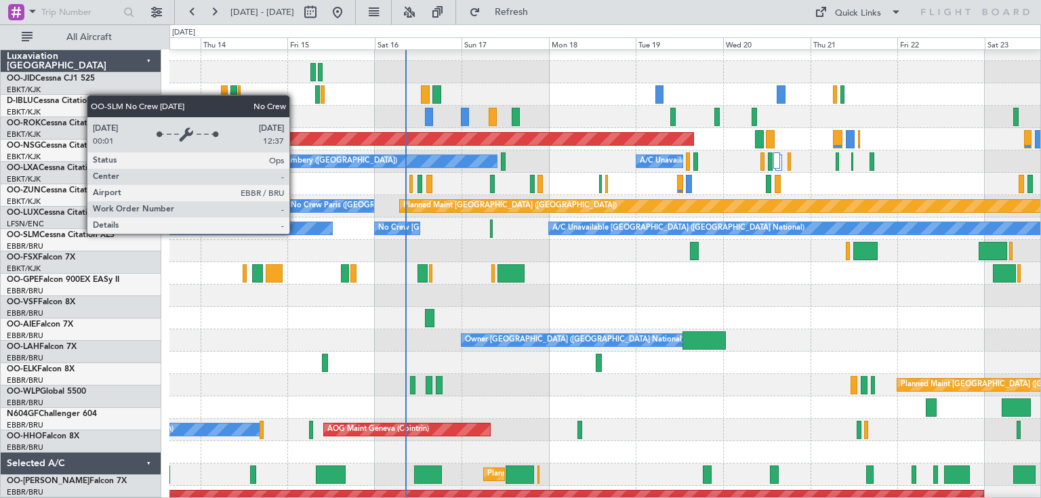  Describe the element at coordinates (51, 79) in the screenshot. I see `a: OO-JIDCessna CJ1 525` at that location.